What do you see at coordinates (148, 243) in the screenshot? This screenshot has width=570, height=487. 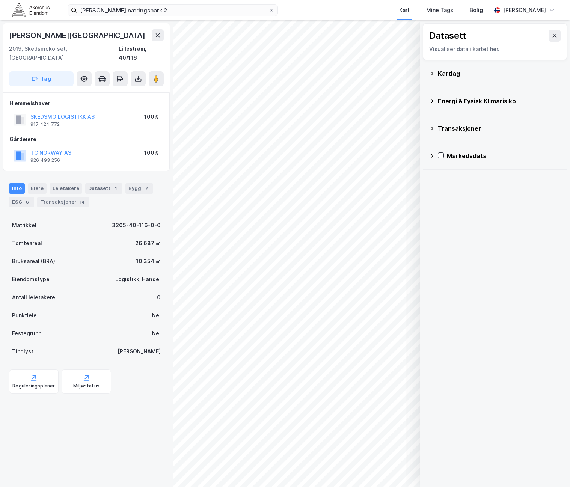 I see `div: 26 687 ㎡` at bounding box center [148, 243].